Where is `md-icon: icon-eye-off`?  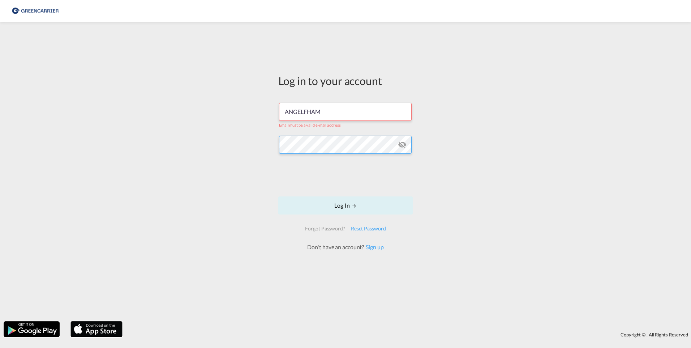 md-icon: icon-eye-off is located at coordinates (402, 145).